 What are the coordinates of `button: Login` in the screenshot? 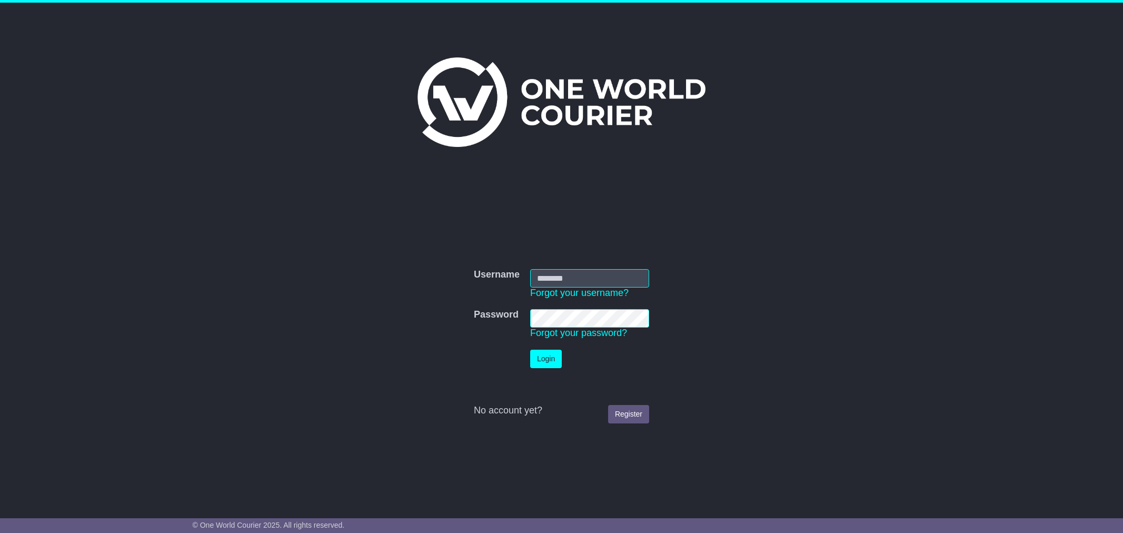 It's located at (546, 359).